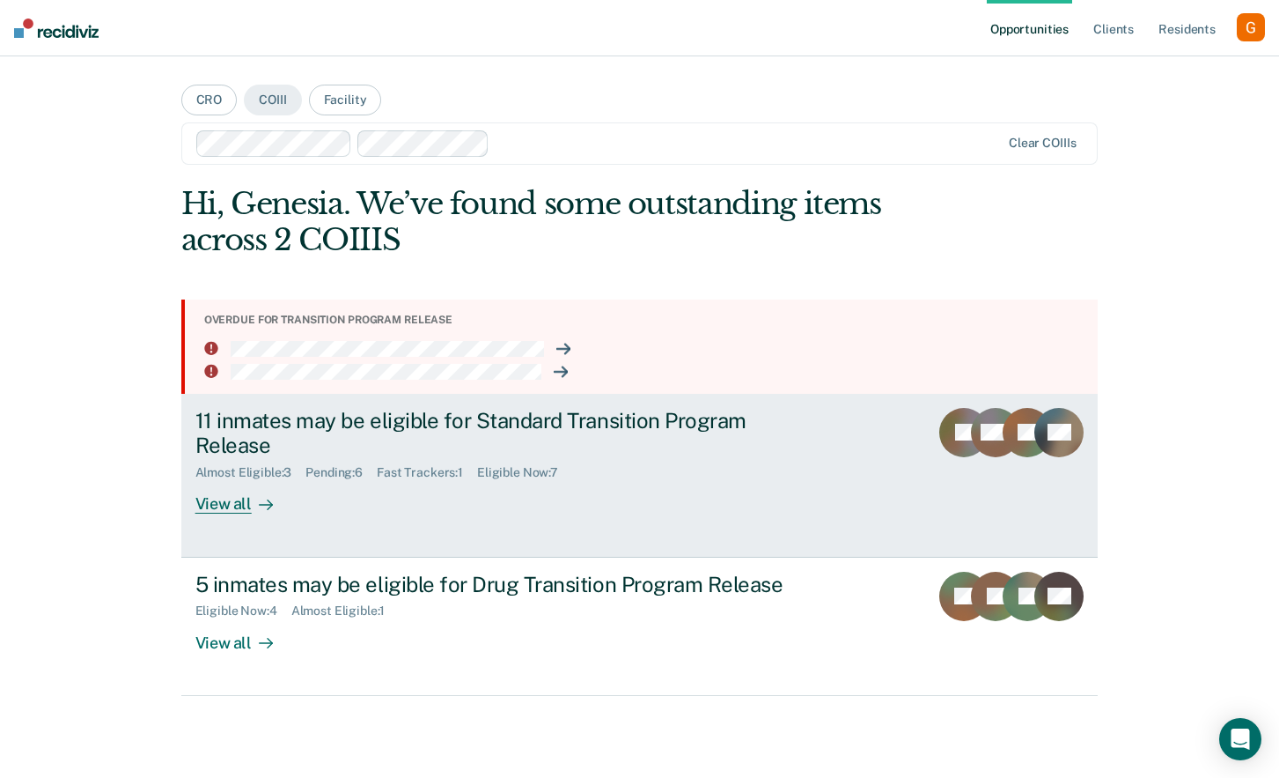 The height and width of the screenshot is (778, 1279). I want to click on button: Facility, so click(345, 100).